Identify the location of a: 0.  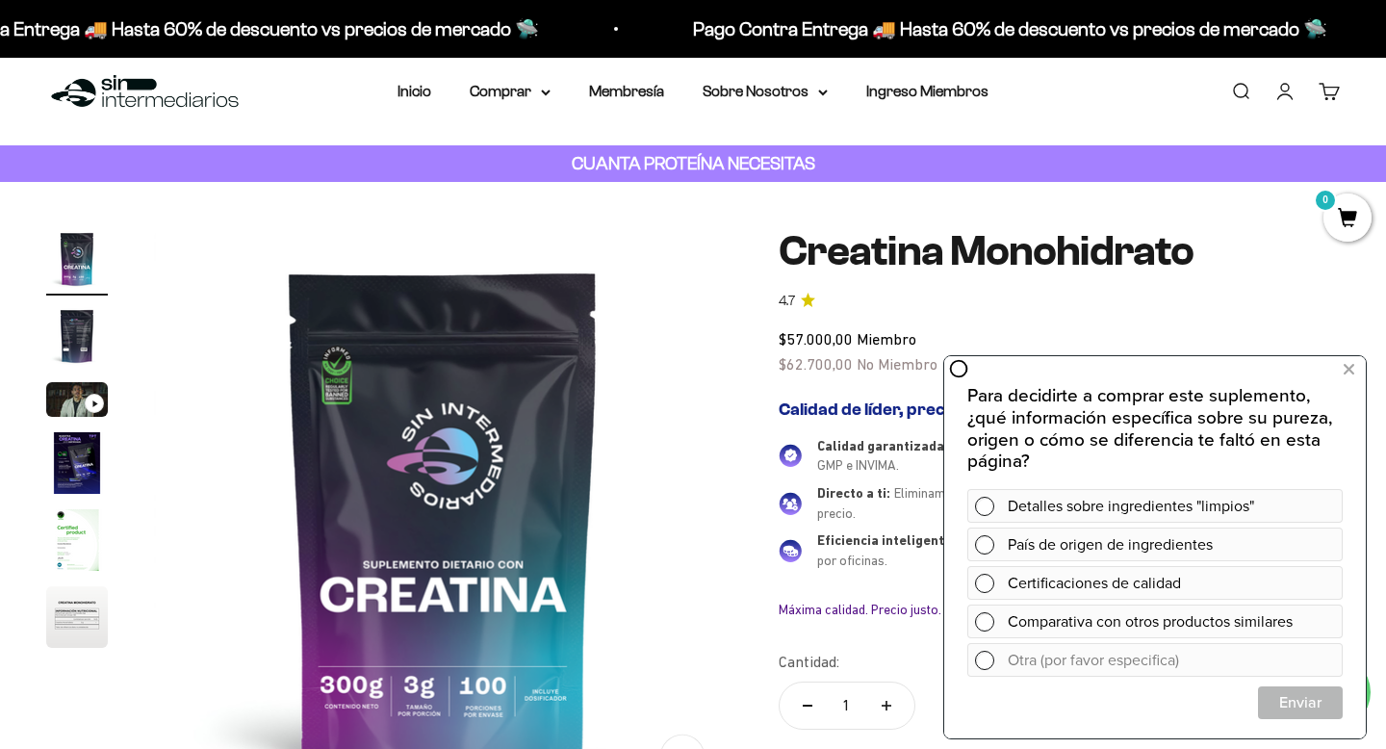
(1347, 219).